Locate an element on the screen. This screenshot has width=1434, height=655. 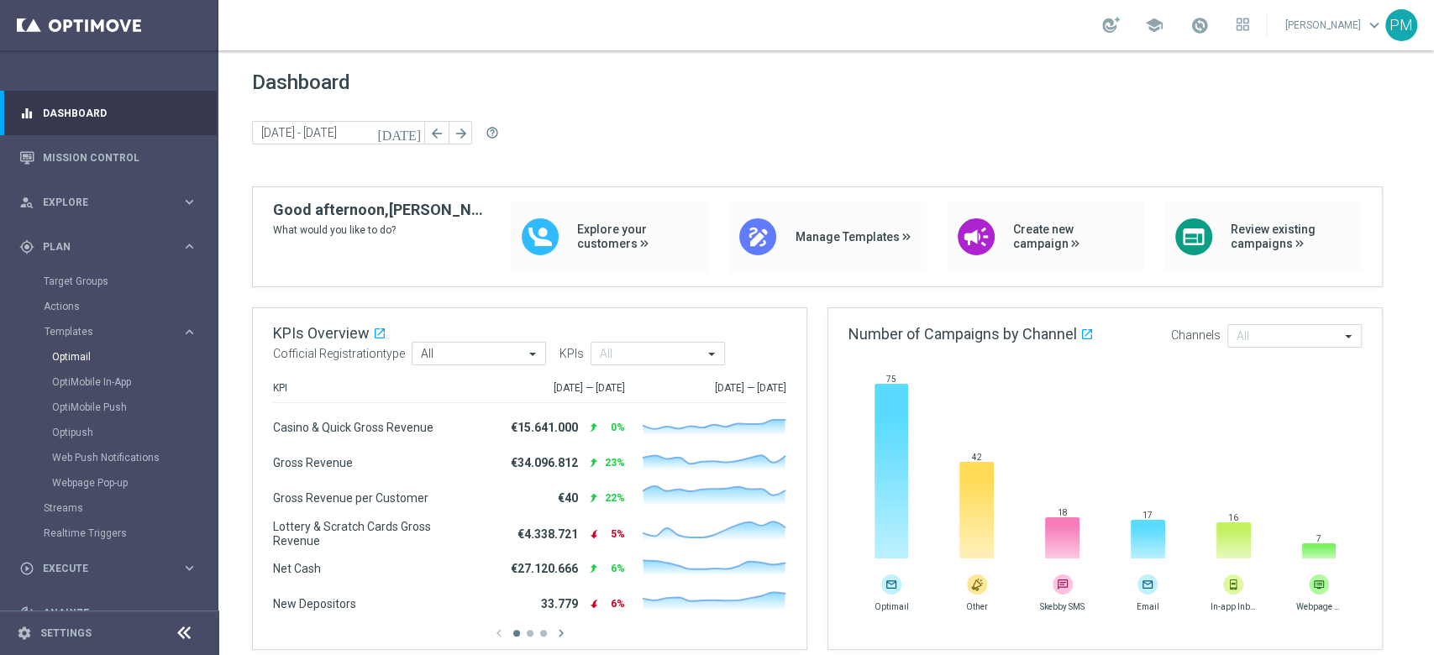
div: Optipush is located at coordinates (134, 433).